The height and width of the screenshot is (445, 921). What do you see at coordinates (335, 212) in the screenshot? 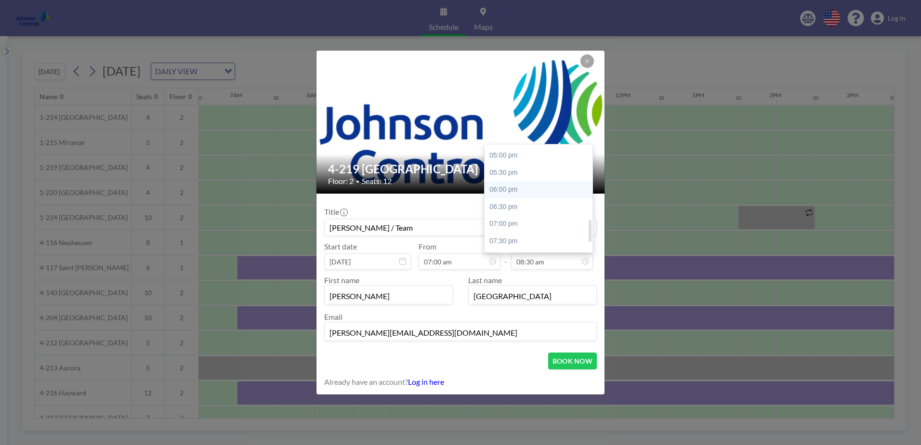
I see `label: Title` at bounding box center [335, 212].